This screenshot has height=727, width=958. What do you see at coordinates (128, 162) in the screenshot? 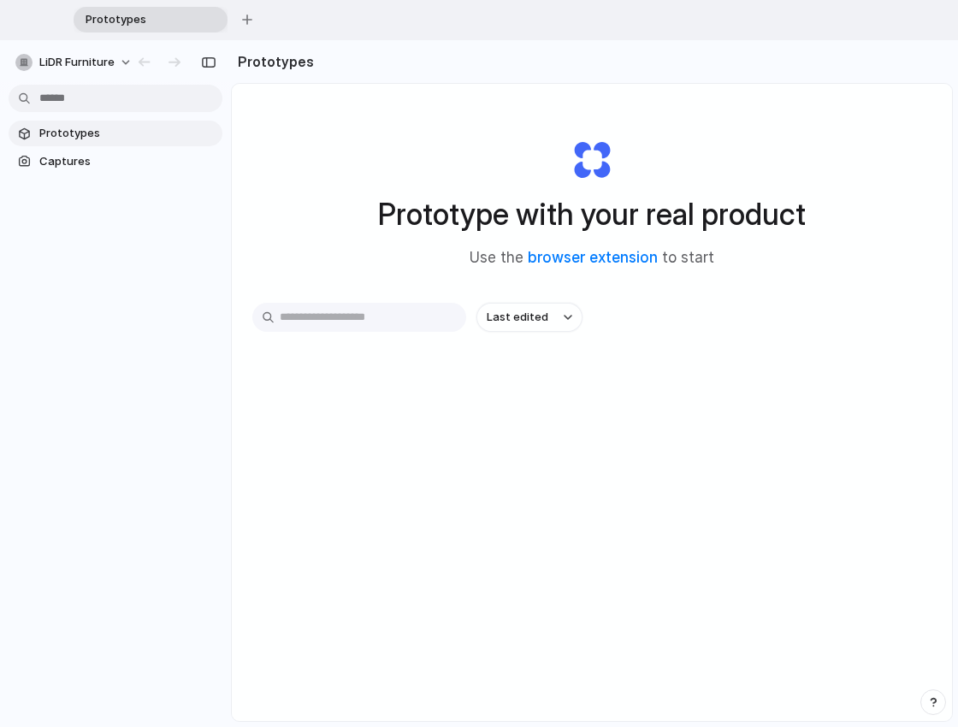
I see `span: Captures` at bounding box center [128, 162].